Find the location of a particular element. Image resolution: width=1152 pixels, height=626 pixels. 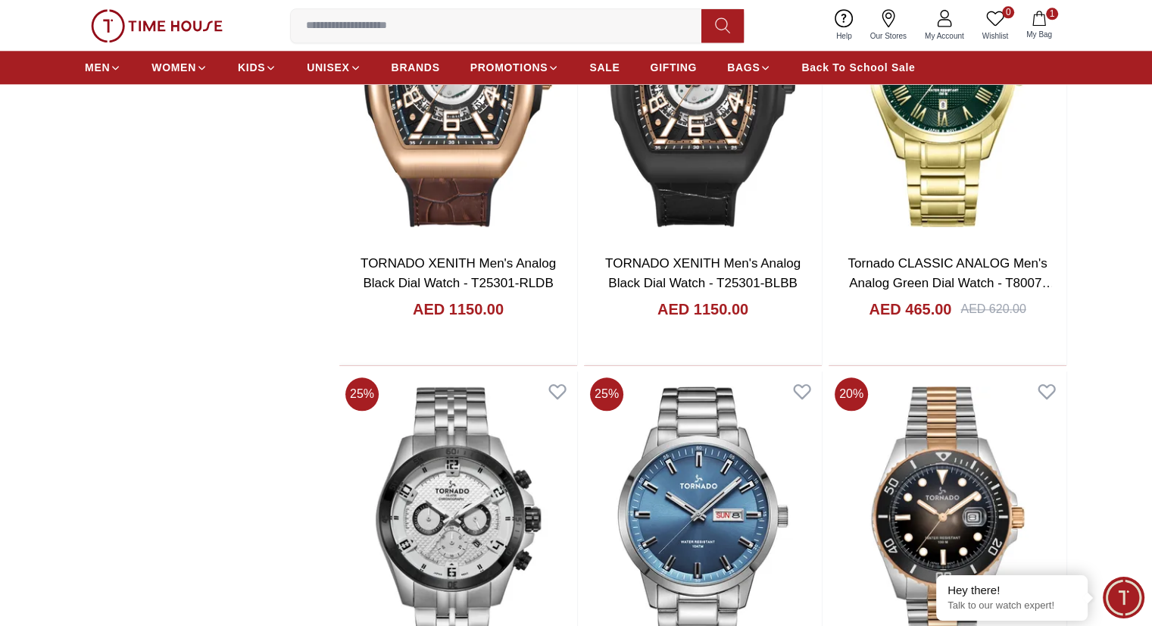

a: 0Wishlist is located at coordinates (995, 25).